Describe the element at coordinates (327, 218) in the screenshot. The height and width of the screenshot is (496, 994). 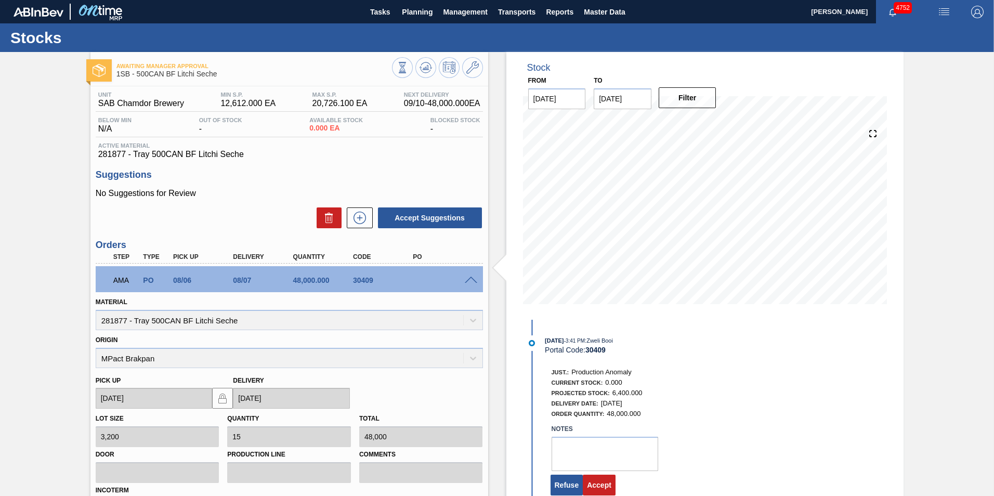
I see `div: Delete Suggestions` at that location.